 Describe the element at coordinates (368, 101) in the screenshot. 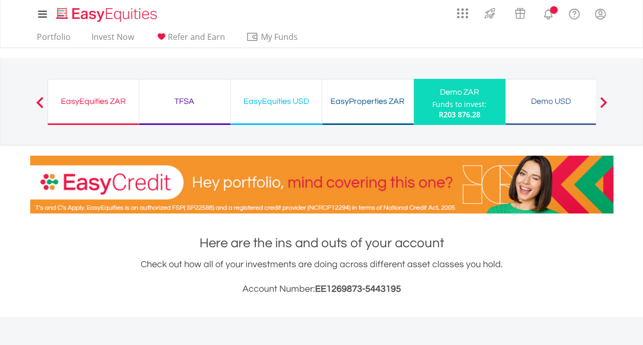

I see `div: EasyProperties ZAR` at that location.